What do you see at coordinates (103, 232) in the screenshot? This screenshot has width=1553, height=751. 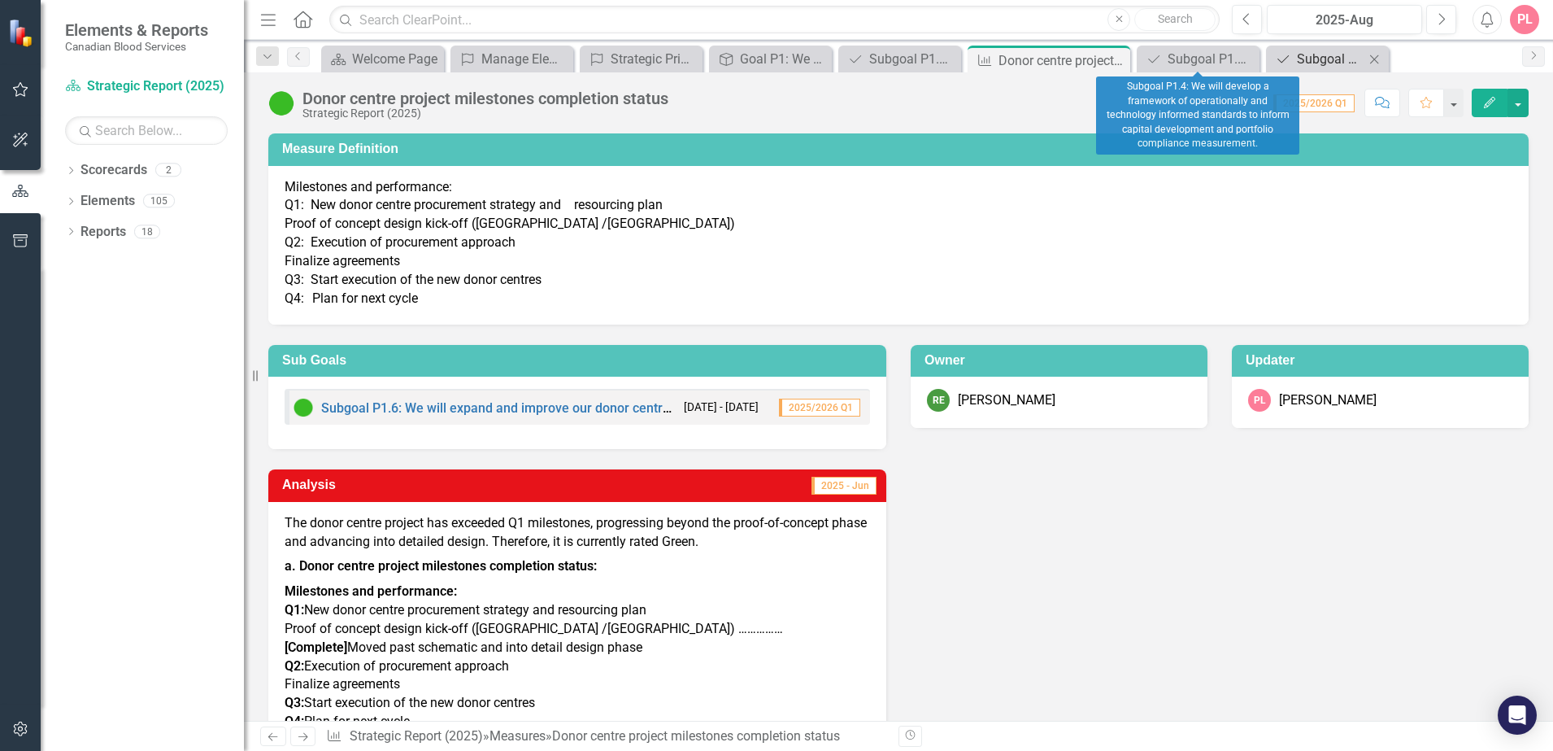 I see `a: Reports` at bounding box center [103, 232].